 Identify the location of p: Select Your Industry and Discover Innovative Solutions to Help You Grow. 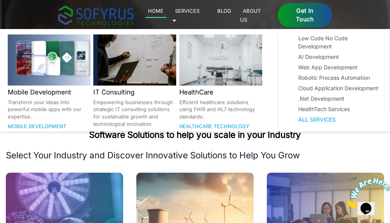
(195, 155).